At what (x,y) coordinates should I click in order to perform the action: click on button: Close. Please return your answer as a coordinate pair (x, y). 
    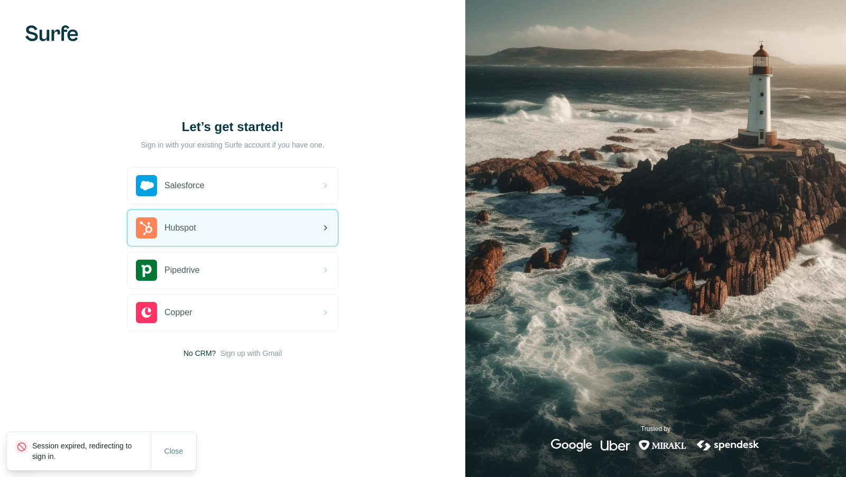
    Looking at the image, I should click on (174, 451).